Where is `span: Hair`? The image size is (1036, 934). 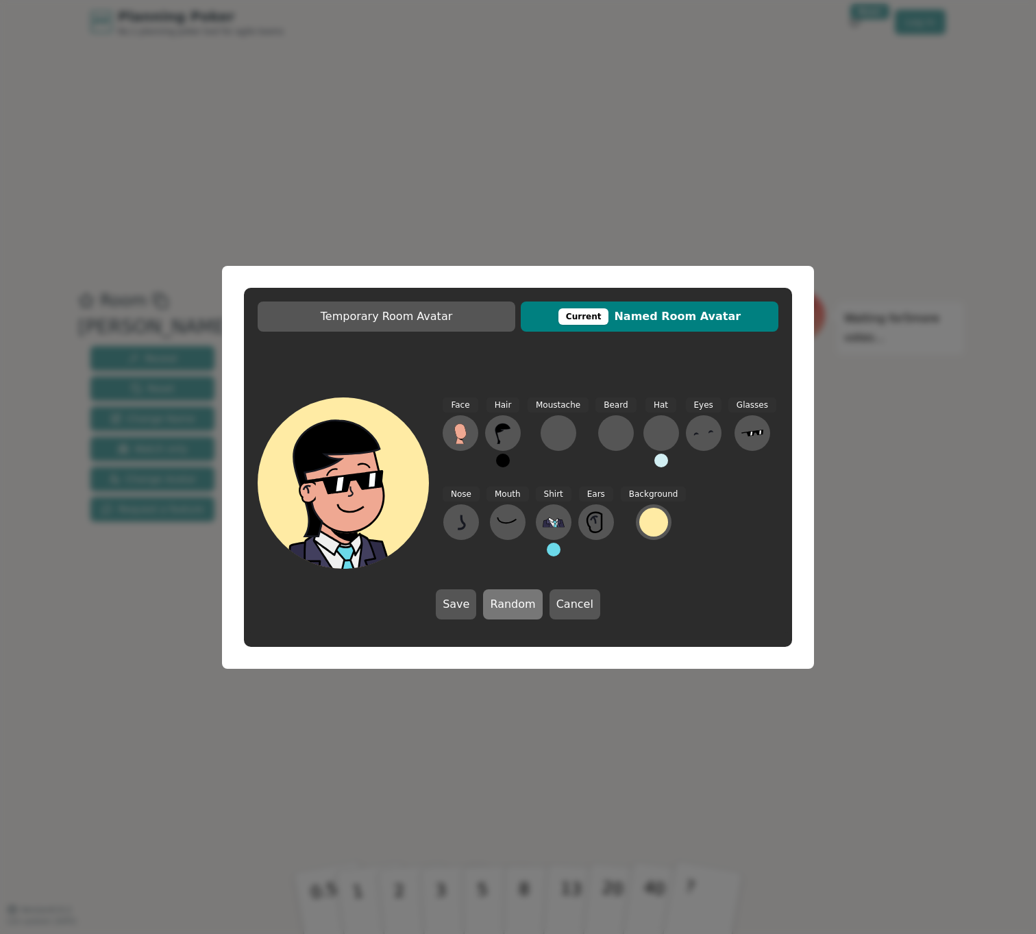 span: Hair is located at coordinates (503, 405).